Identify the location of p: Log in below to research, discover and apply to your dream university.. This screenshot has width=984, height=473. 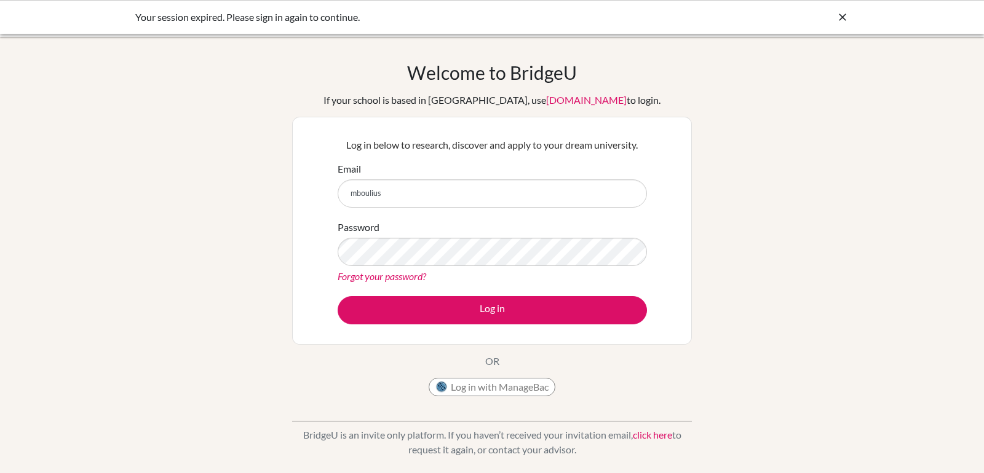
(492, 145).